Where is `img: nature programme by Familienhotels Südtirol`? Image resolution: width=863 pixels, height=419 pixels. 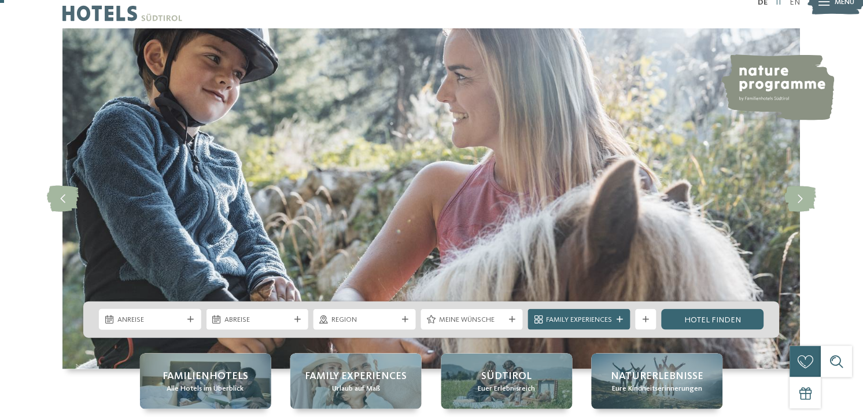 img: nature programme by Familienhotels Südtirol is located at coordinates (778, 87).